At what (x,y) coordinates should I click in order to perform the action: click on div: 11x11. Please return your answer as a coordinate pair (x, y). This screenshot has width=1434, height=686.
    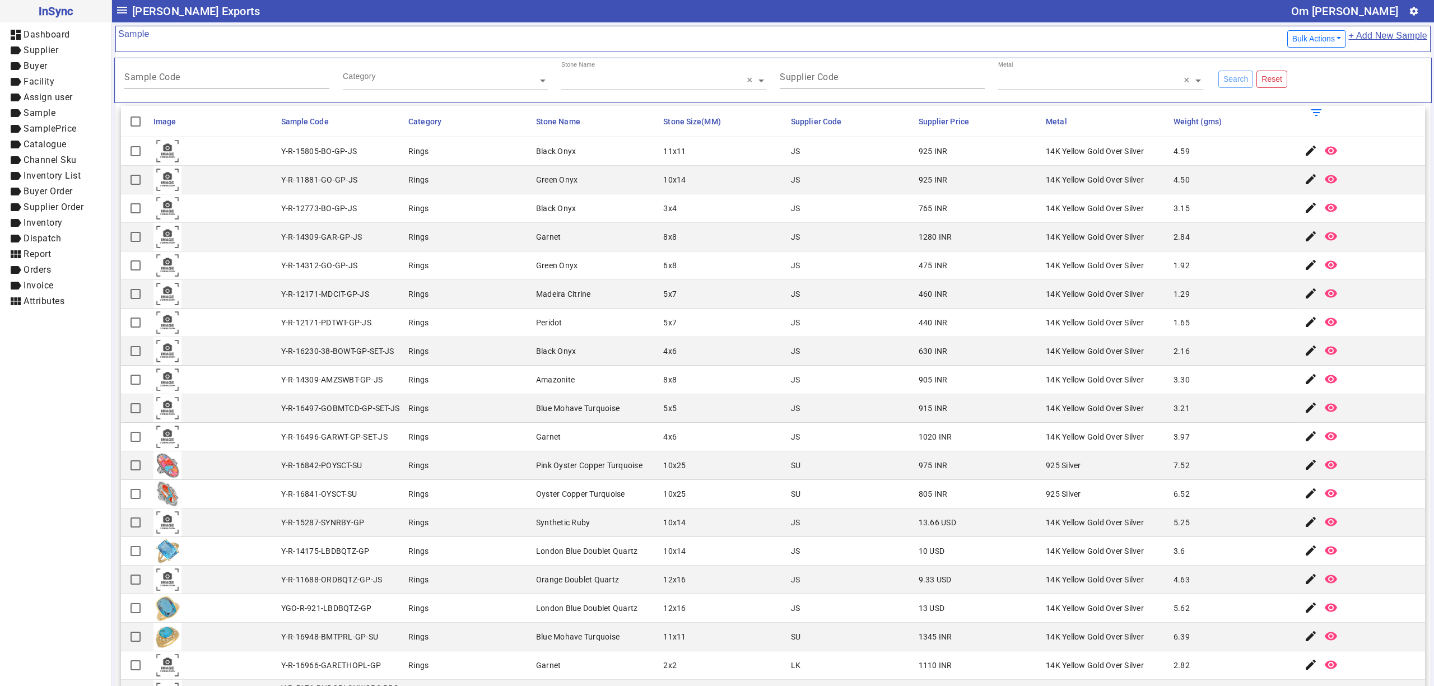
    Looking at the image, I should click on (674, 151).